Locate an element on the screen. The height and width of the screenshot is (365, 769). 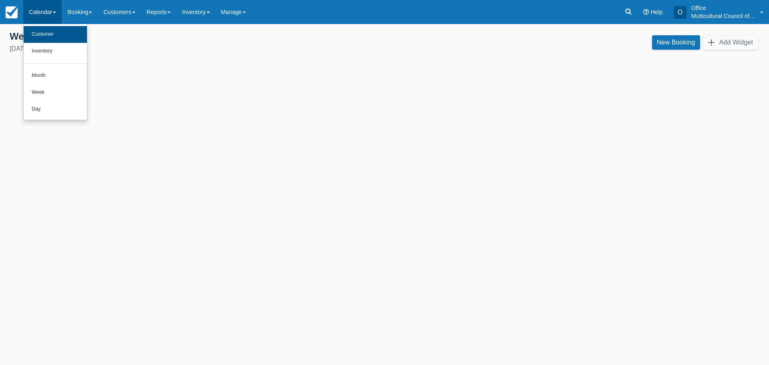
button: Add Widget is located at coordinates (730, 42).